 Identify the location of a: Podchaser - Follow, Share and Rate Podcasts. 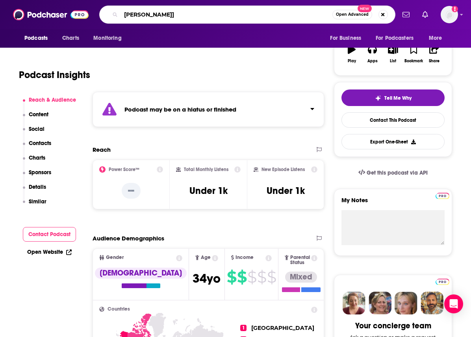
(51, 15).